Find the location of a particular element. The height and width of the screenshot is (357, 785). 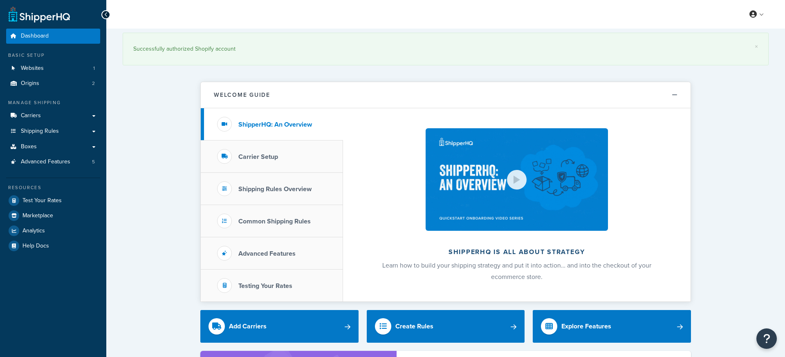

div: Add Carriers is located at coordinates (248, 327).